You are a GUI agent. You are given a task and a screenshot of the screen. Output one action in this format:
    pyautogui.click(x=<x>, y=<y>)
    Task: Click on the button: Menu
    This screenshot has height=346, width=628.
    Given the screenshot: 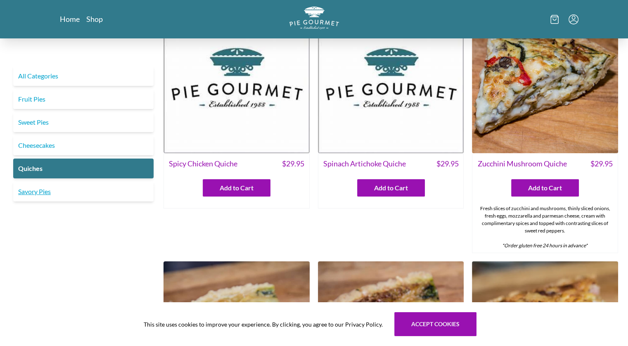 What is the action you would take?
    pyautogui.click(x=574, y=19)
    